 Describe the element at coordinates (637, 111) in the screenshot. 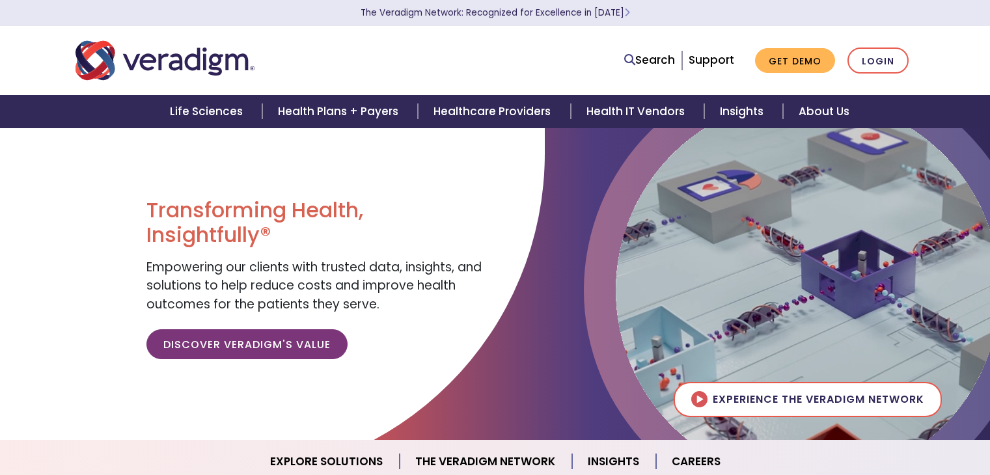

I see `a: Health IT Vendors` at that location.